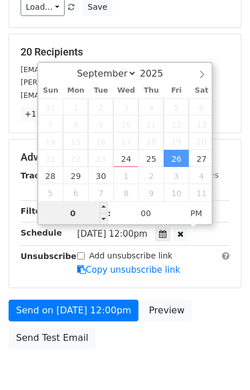 The width and height of the screenshot is (250, 390). Describe the element at coordinates (126, 158) in the screenshot. I see `span: September 24, 2025` at that location.